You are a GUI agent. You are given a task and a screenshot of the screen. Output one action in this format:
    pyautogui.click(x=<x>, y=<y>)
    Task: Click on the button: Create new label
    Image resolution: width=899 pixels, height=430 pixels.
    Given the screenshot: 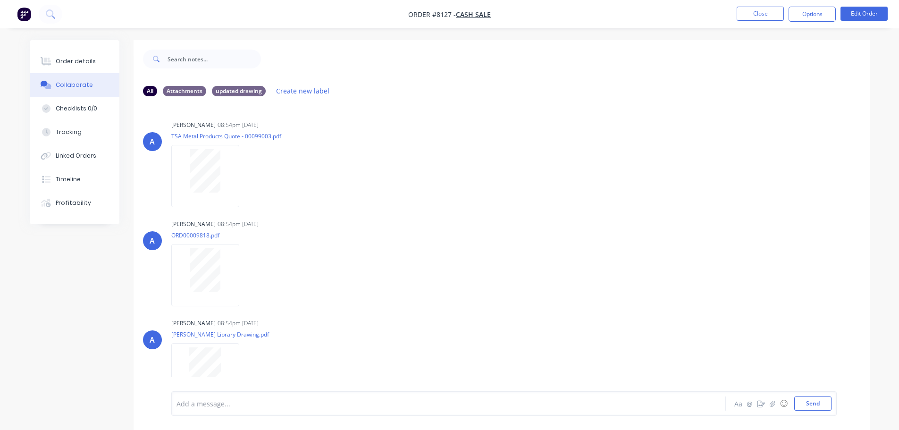 What is the action you would take?
    pyautogui.click(x=303, y=91)
    